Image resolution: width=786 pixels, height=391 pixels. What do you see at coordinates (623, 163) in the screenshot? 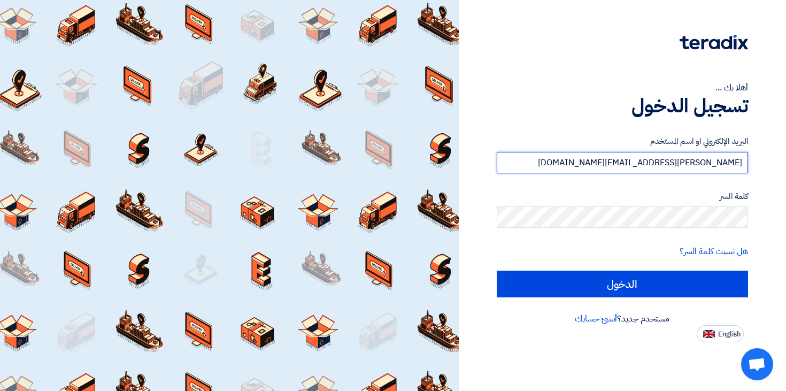
I see `input: أدخل بريد العمل الإلكتروني او اسم المستخدم الخاص بك ...` at bounding box center [623, 163].